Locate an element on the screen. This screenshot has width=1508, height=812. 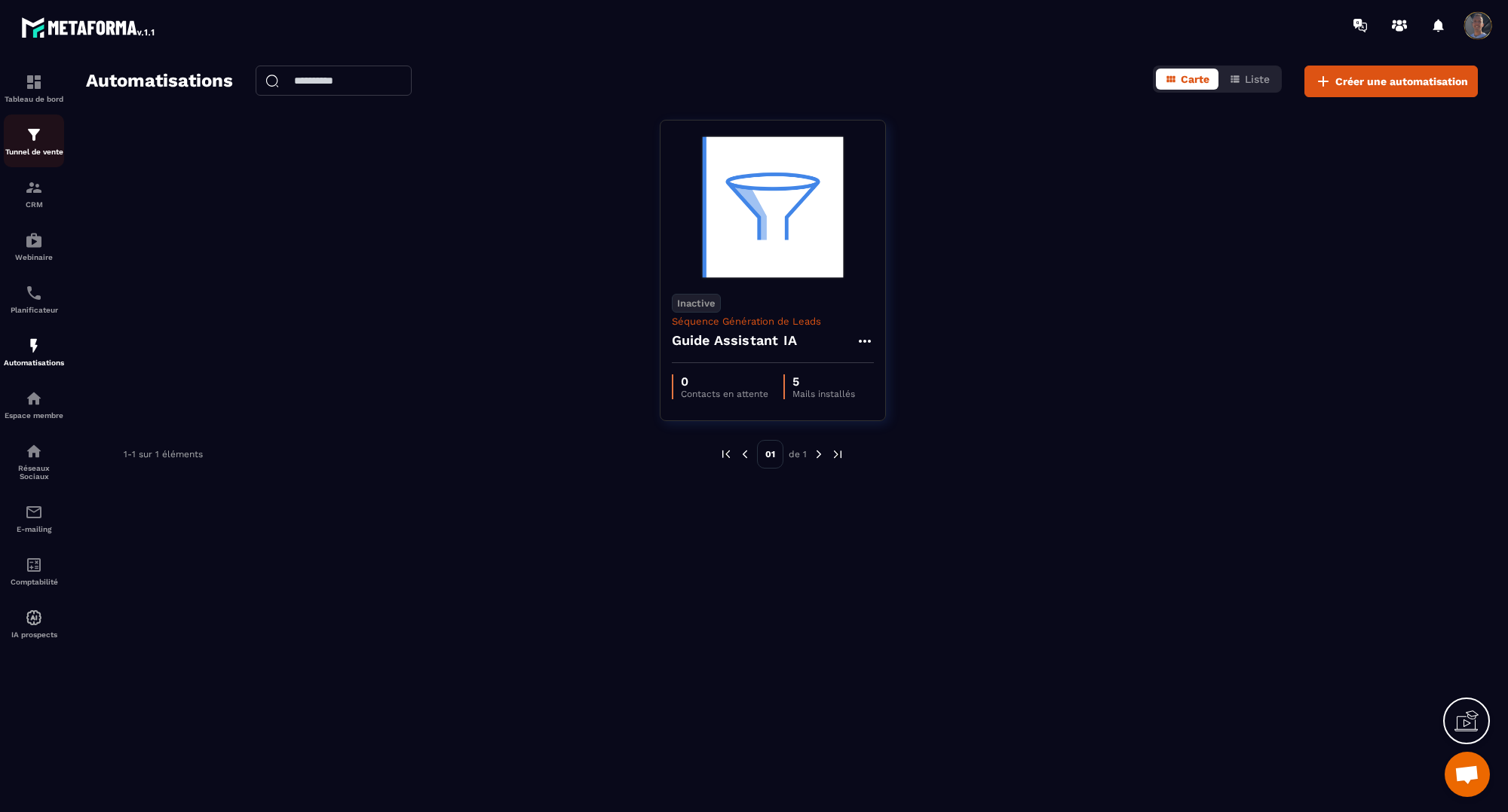
button: Liste is located at coordinates (1249, 79).